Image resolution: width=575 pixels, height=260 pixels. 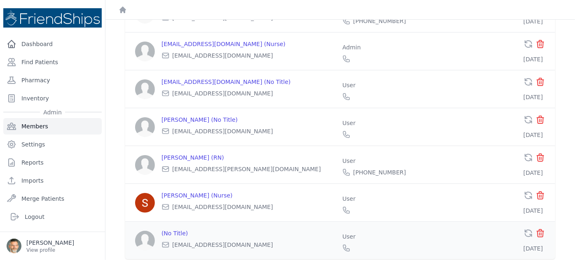 I want to click on a: Dashboard, so click(x=52, y=44).